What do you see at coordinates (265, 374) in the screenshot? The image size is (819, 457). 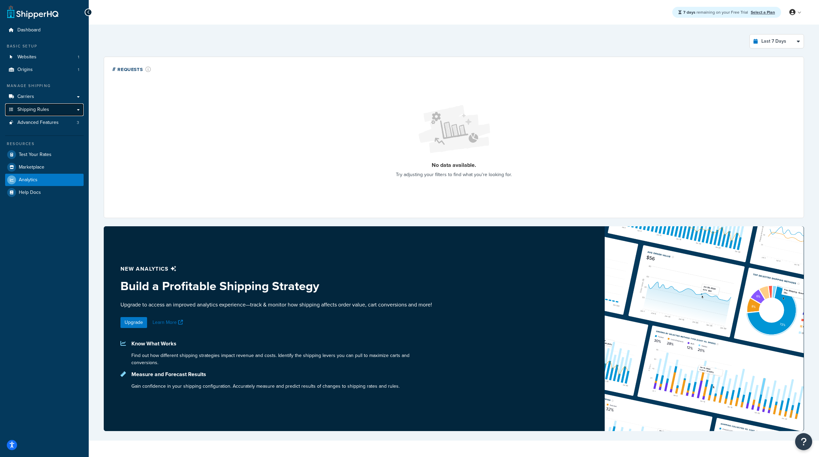 I see `p: Measure and Forecast Results` at bounding box center [265, 374].